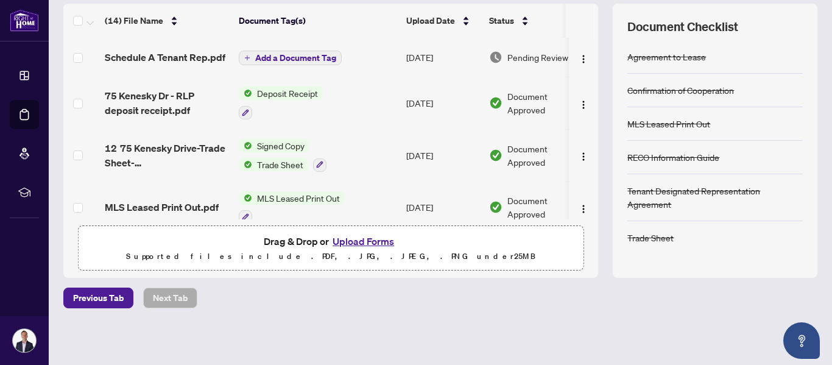 The height and width of the screenshot is (365, 832). Describe the element at coordinates (98, 298) in the screenshot. I see `span: Previous Tab` at that location.